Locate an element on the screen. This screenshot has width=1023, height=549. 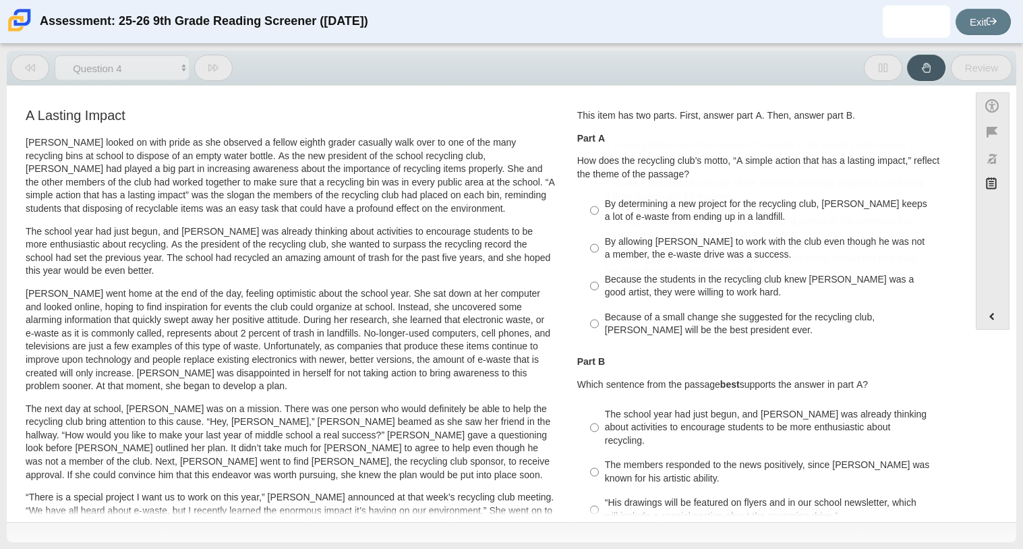
button: Review is located at coordinates (981, 67).